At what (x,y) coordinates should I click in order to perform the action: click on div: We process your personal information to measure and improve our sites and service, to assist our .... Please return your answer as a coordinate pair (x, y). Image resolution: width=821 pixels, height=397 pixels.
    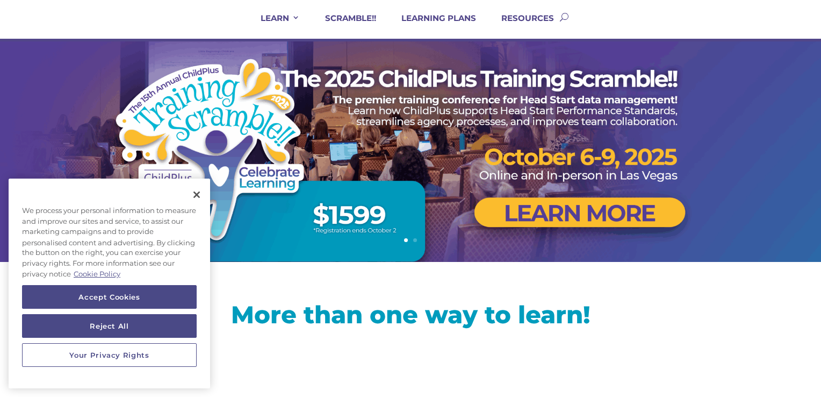
    Looking at the image, I should click on (109, 242).